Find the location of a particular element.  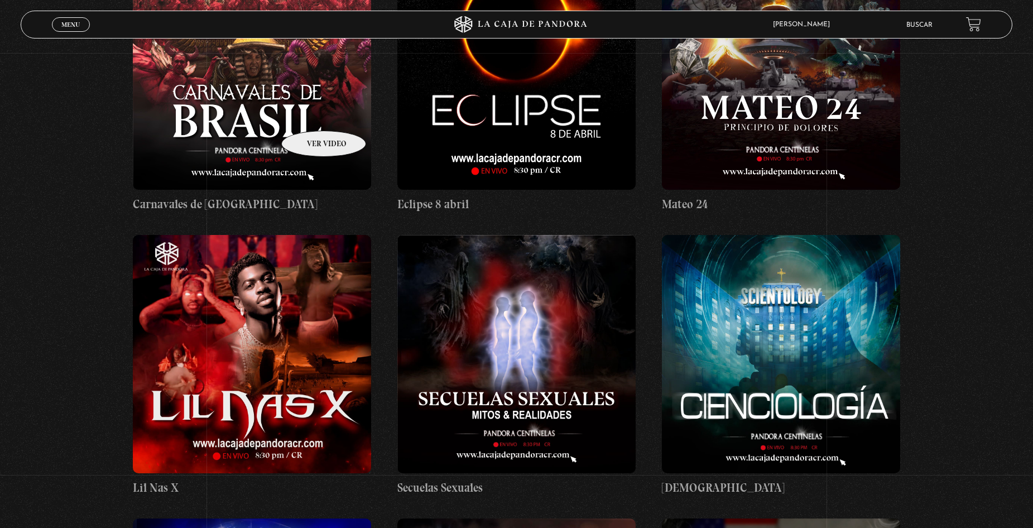

span: Cerrar is located at coordinates (70, 35).